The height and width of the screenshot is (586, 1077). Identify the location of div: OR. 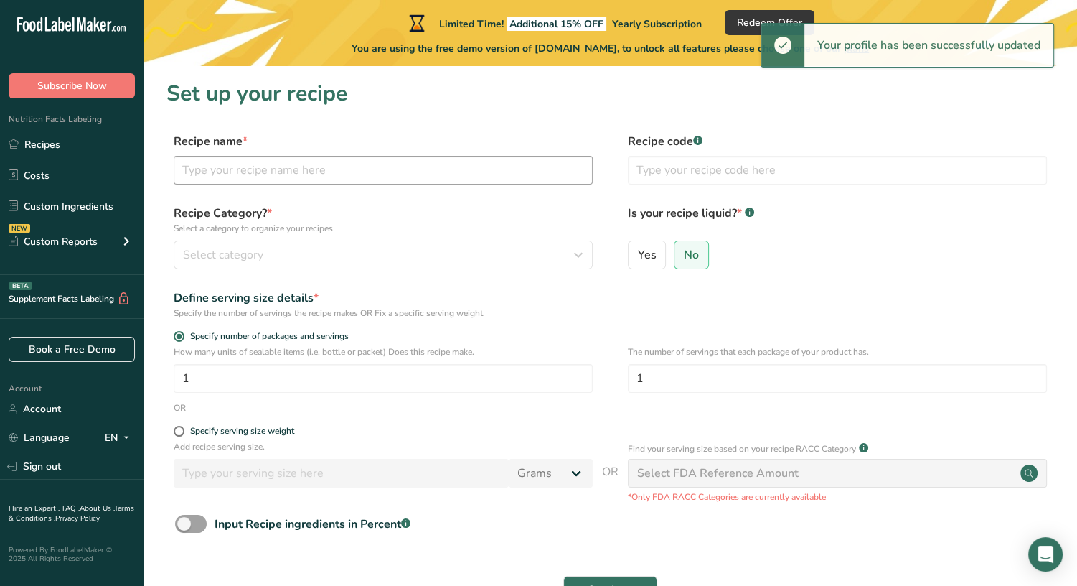
(179, 408).